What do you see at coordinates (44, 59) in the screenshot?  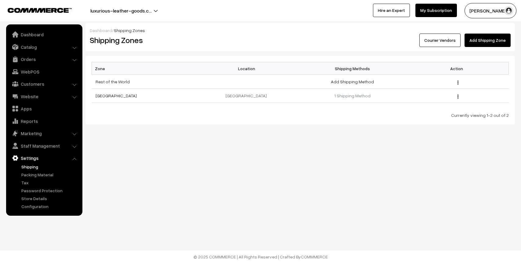 I see `a: Orders` at bounding box center [44, 59].